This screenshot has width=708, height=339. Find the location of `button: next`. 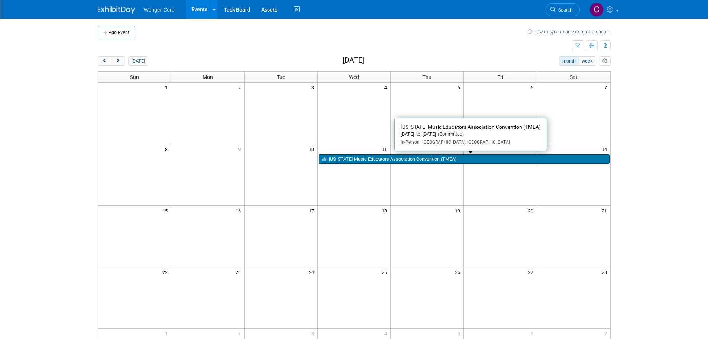

button: next is located at coordinates (118, 61).